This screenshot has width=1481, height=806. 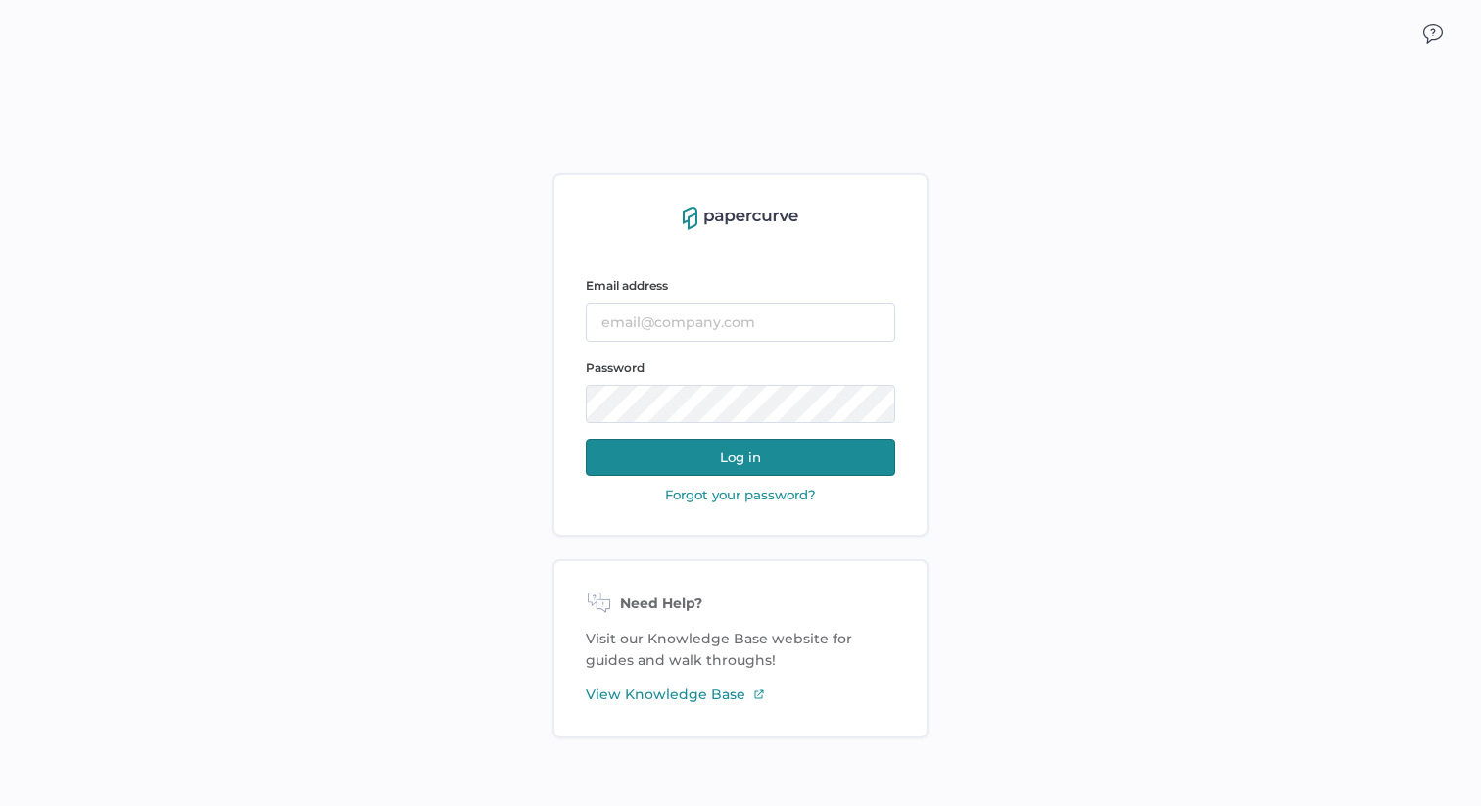 What do you see at coordinates (740, 648) in the screenshot?
I see `div: Visit our Knowledge Base website for guides and walk throughs!` at bounding box center [740, 648].